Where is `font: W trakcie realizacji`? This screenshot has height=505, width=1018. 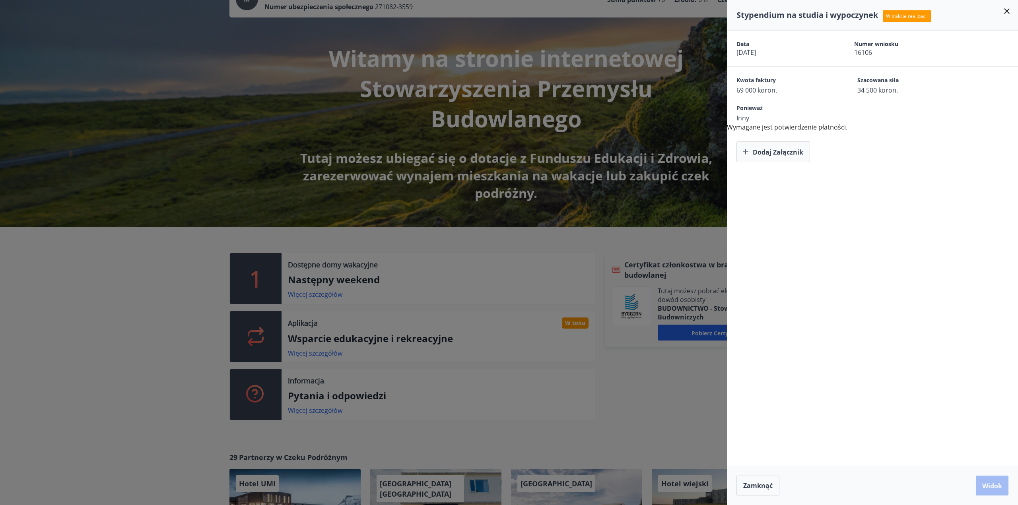 font: W trakcie realizacji is located at coordinates (907, 16).